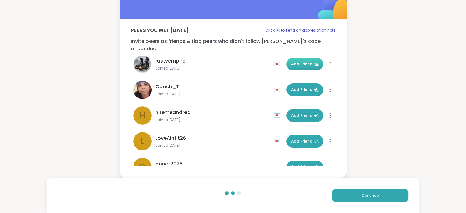  I want to click on button: Continue, so click(370, 195).